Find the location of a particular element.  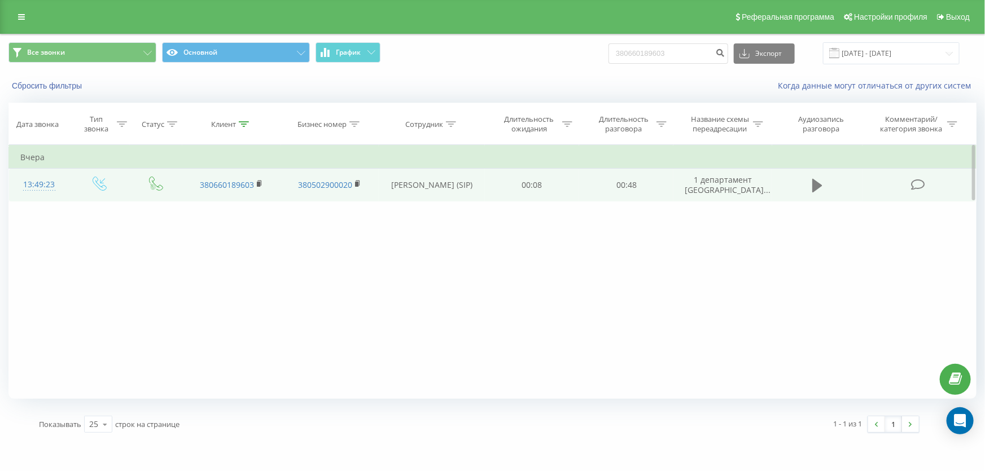

div: Статус is located at coordinates (153, 124).